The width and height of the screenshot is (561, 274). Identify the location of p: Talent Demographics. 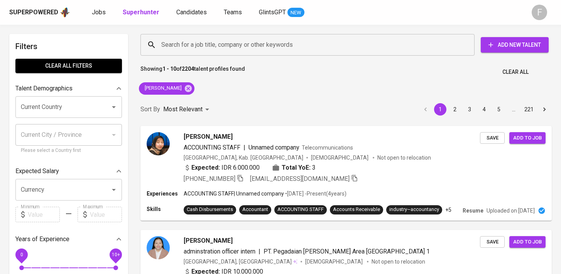
(44, 88).